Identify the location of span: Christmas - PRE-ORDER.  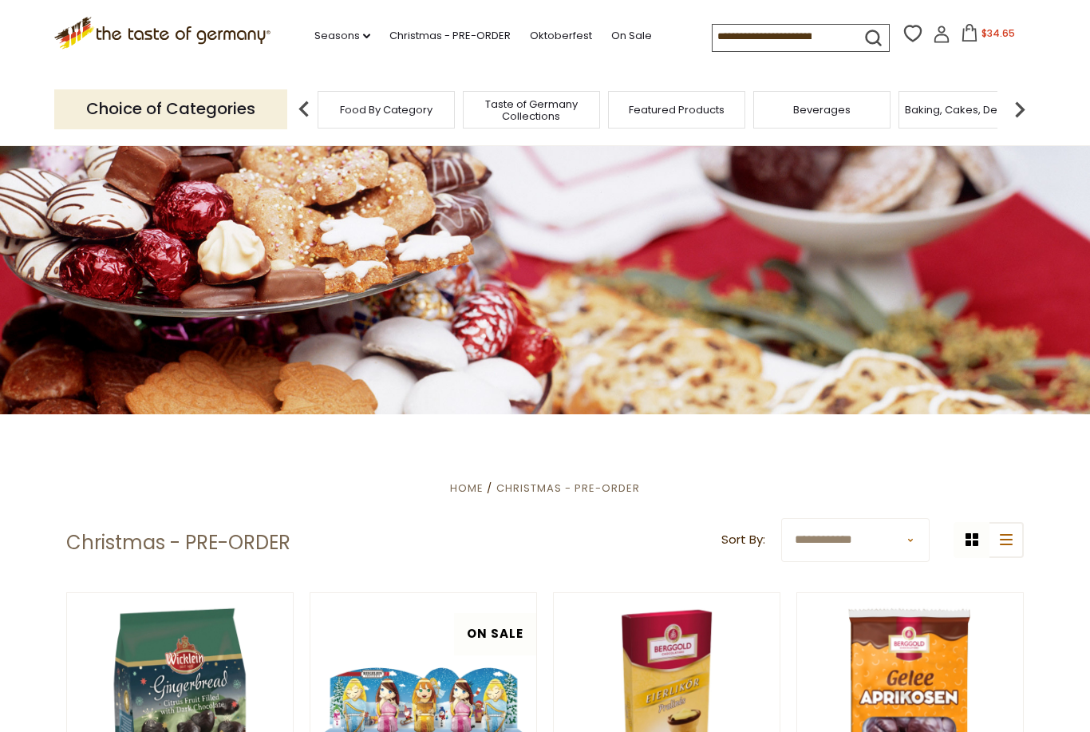
(568, 488).